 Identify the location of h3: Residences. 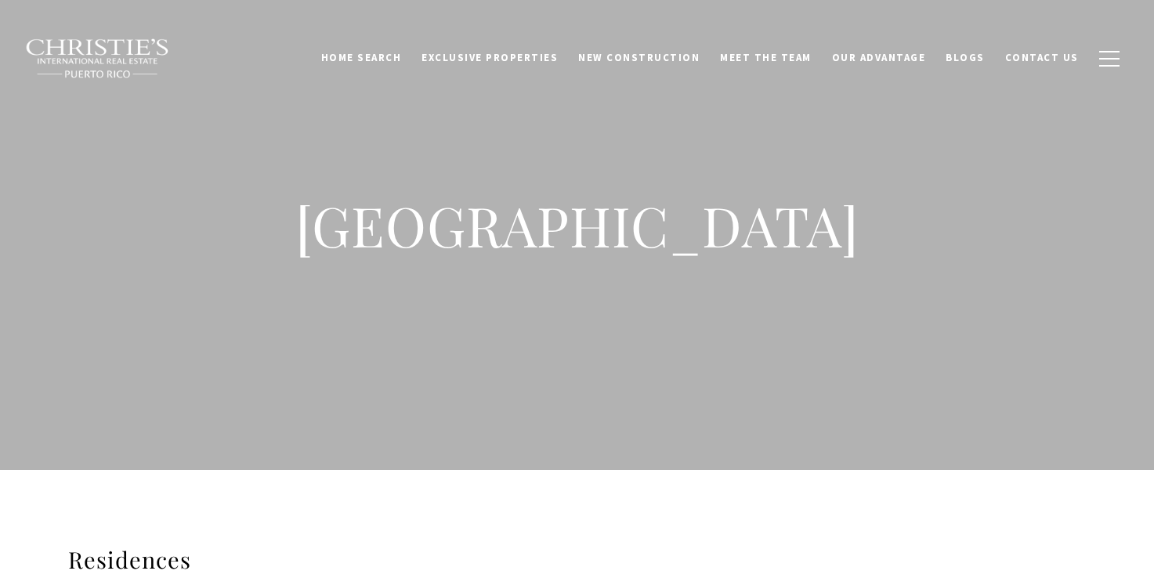
(578, 560).